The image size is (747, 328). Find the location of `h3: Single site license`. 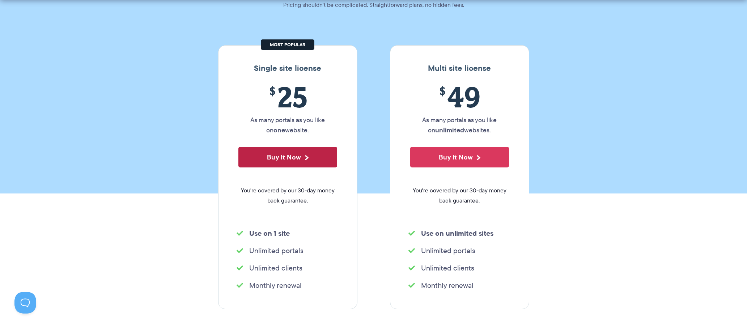

h3: Single site license is located at coordinates (288, 68).